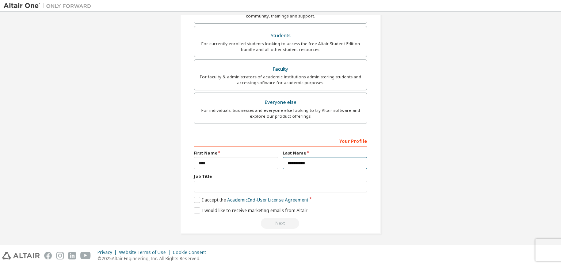 The height and width of the screenshot is (266, 561). Describe the element at coordinates (251, 200) in the screenshot. I see `label: I accept the` at that location.